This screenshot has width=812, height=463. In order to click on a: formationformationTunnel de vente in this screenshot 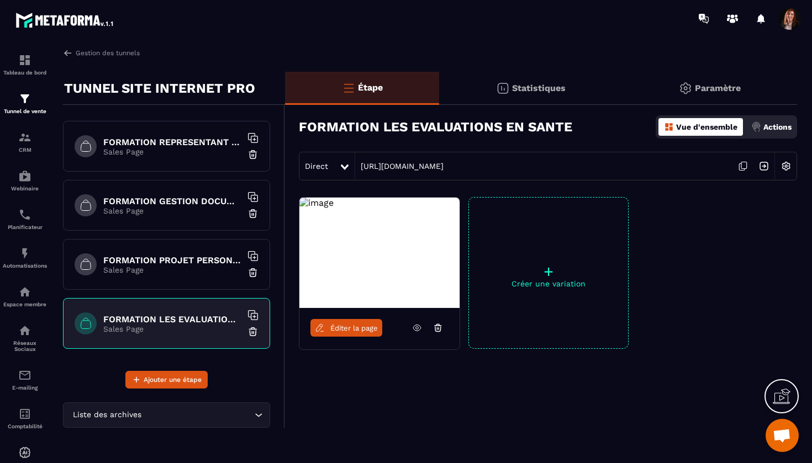, I will do `click(25, 103)`.